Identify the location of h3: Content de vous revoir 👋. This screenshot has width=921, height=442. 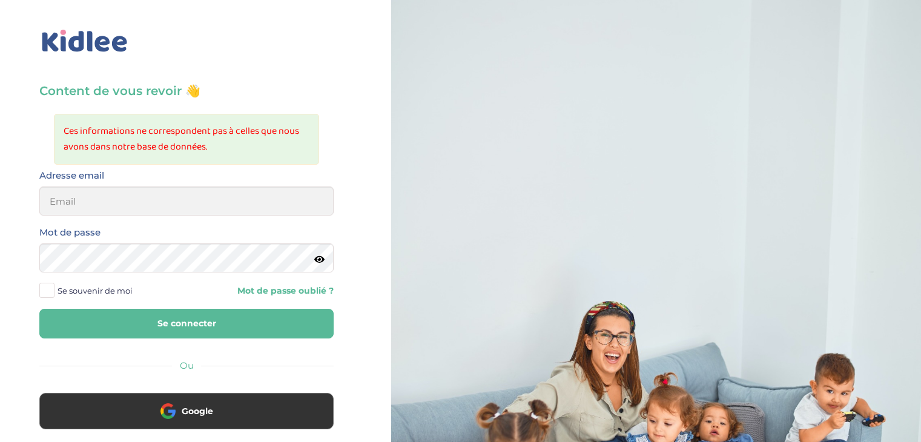
(187, 91).